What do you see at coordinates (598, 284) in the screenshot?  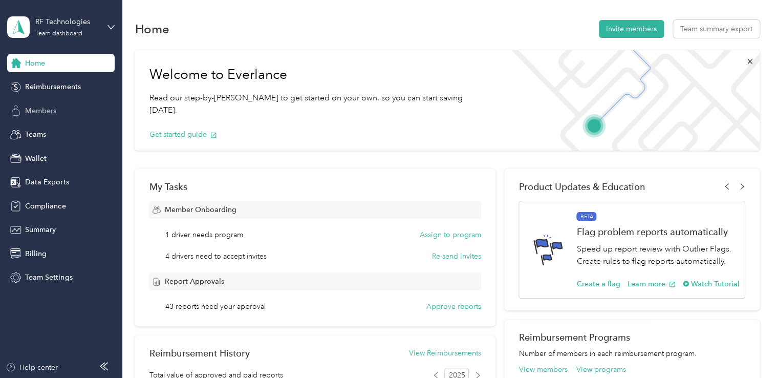 I see `button: Create a flag` at bounding box center [598, 284].